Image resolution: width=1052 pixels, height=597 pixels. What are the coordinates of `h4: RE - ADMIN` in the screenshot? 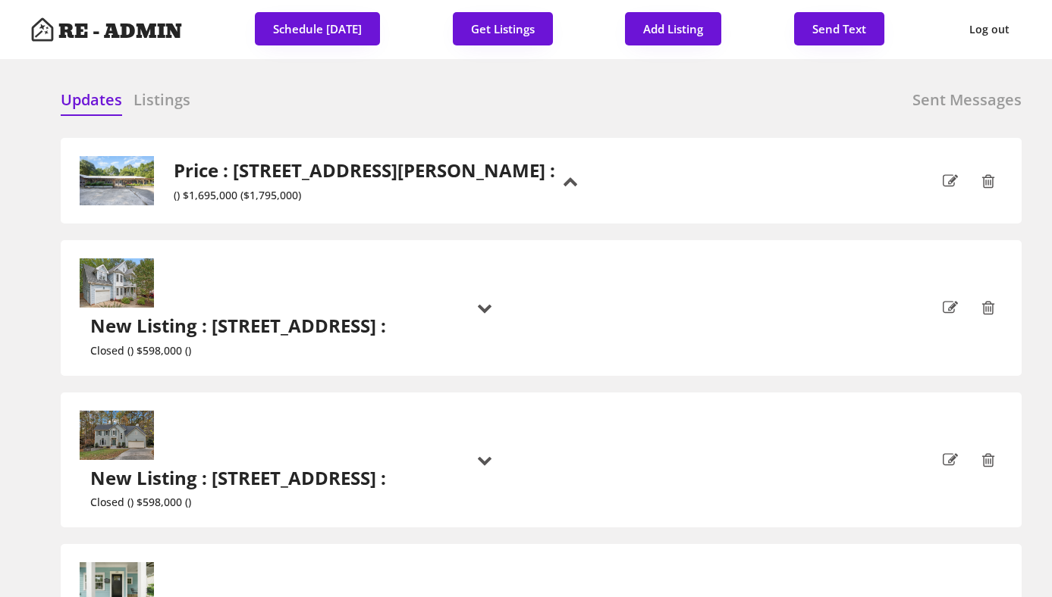 It's located at (120, 32).